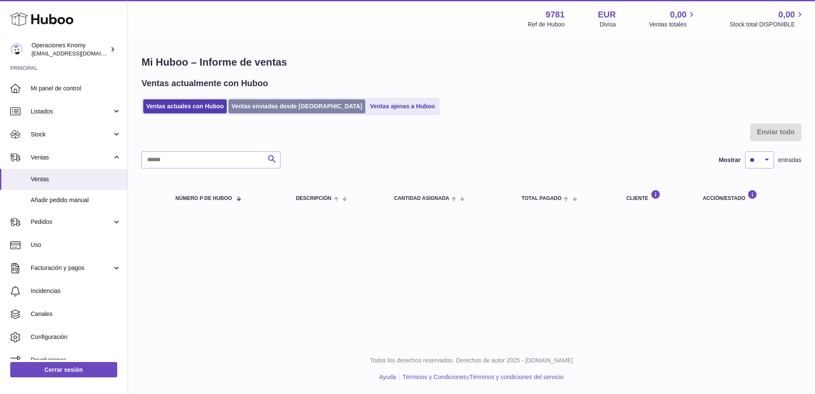 The width and height of the screenshot is (815, 394). Describe the element at coordinates (313, 198) in the screenshot. I see `span: Descripción` at that location.